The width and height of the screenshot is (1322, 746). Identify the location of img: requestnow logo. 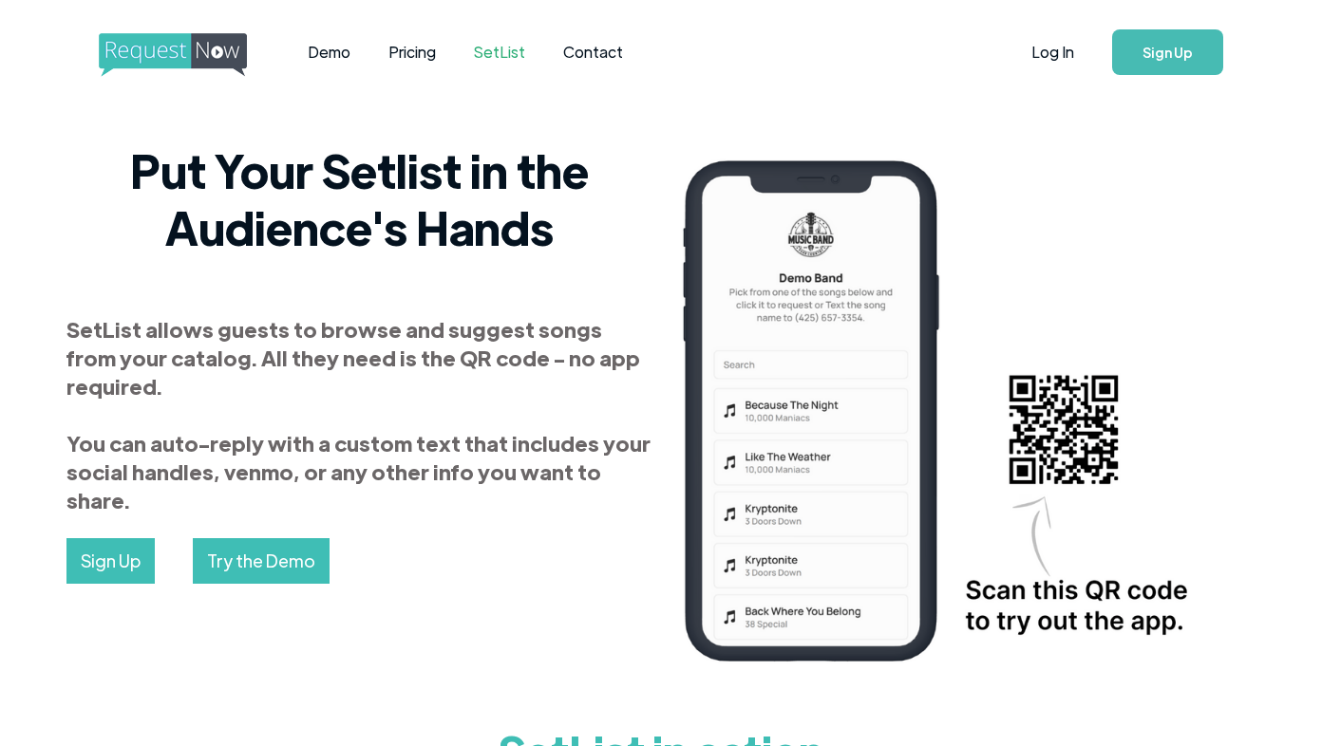
(190, 55).